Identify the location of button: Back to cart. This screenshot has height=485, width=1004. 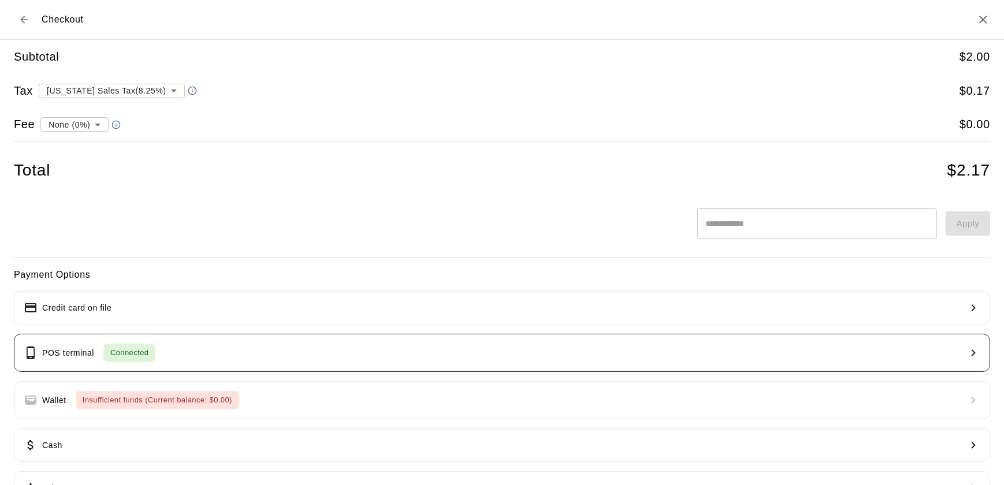
(24, 20).